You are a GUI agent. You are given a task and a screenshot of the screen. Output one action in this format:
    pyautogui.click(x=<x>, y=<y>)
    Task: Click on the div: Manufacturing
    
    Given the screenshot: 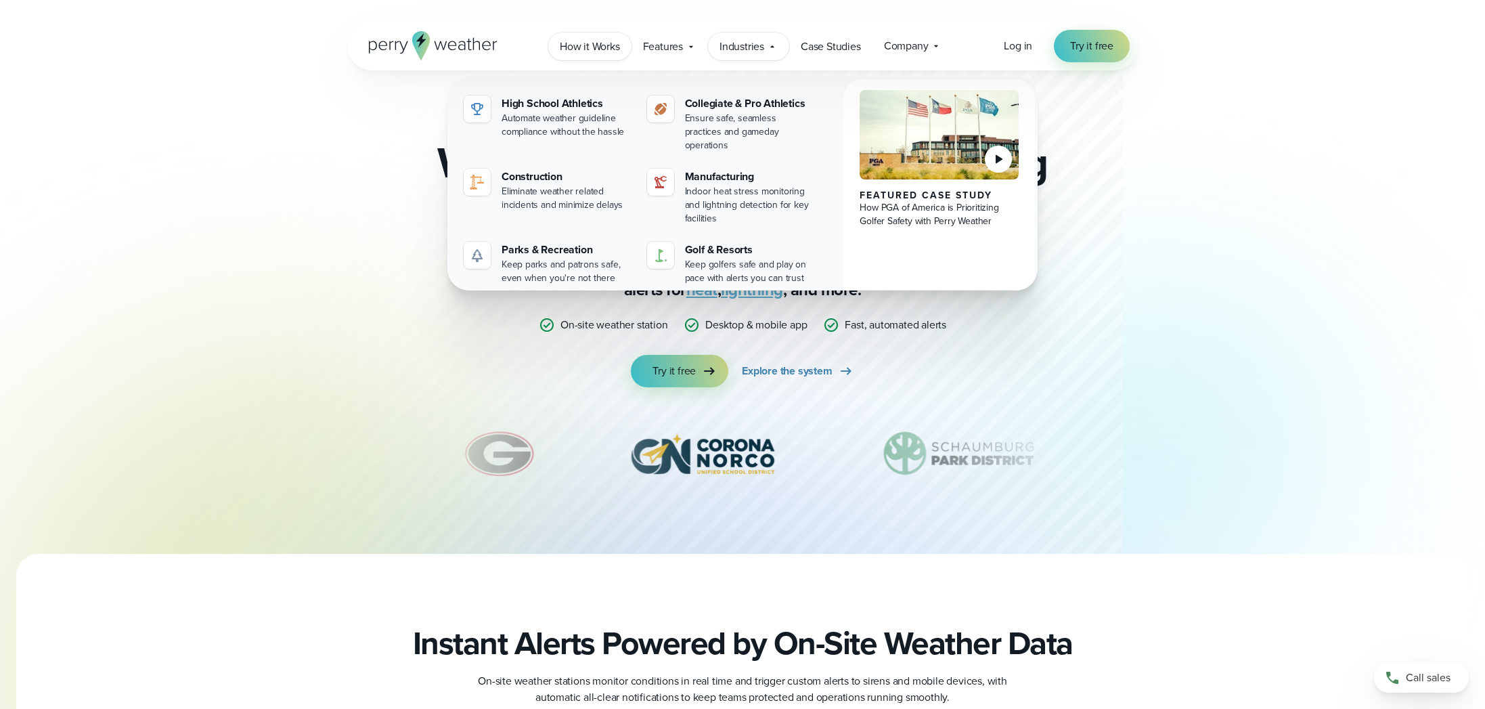 What is the action you would take?
    pyautogui.click(x=749, y=177)
    